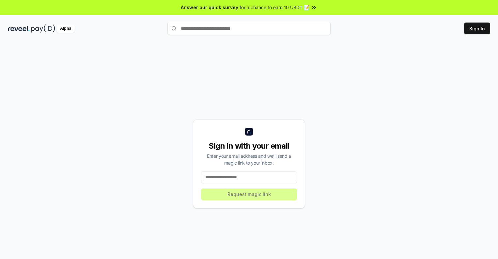  I want to click on div: Sign in with your email, so click(249, 146).